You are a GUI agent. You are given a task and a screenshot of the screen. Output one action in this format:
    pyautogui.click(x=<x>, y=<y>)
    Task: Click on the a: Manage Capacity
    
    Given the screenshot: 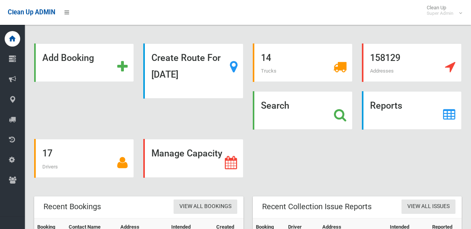 What is the action you would take?
    pyautogui.click(x=193, y=158)
    